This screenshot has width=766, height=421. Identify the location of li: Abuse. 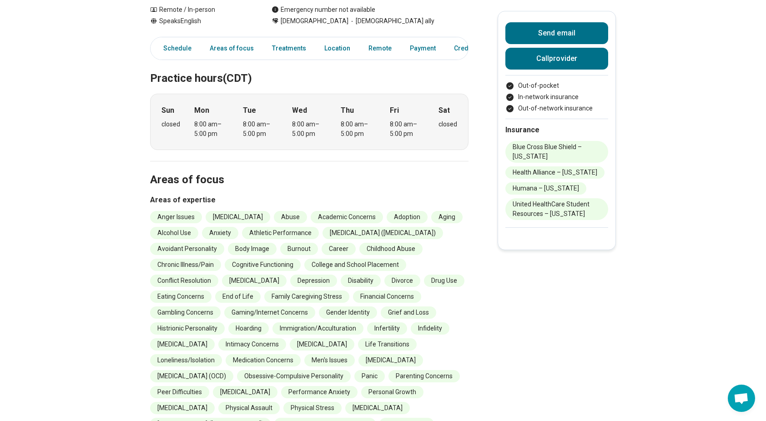
(290, 217).